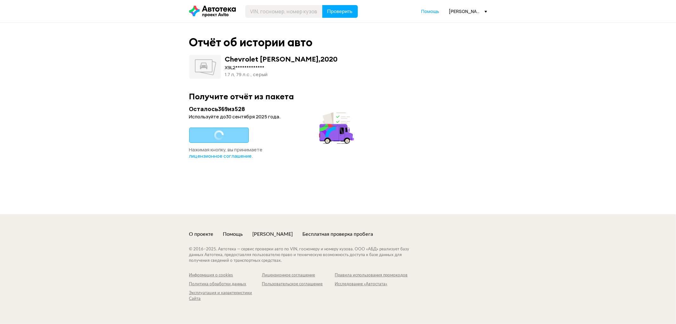  I want to click on div: Лицензионное соглашение, so click(299, 275).